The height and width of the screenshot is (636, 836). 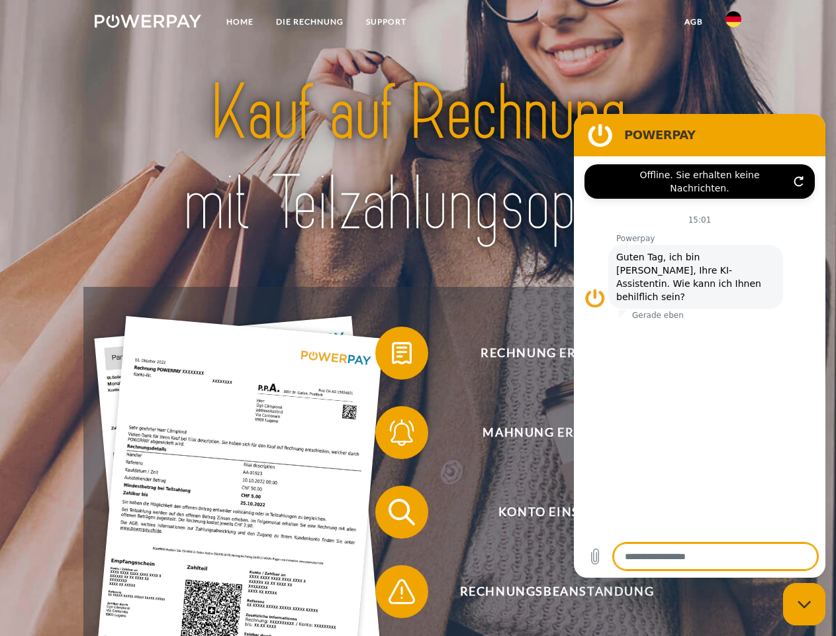 What do you see at coordinates (548, 353) in the screenshot?
I see `a: Rechnung erhalten?` at bounding box center [548, 353].